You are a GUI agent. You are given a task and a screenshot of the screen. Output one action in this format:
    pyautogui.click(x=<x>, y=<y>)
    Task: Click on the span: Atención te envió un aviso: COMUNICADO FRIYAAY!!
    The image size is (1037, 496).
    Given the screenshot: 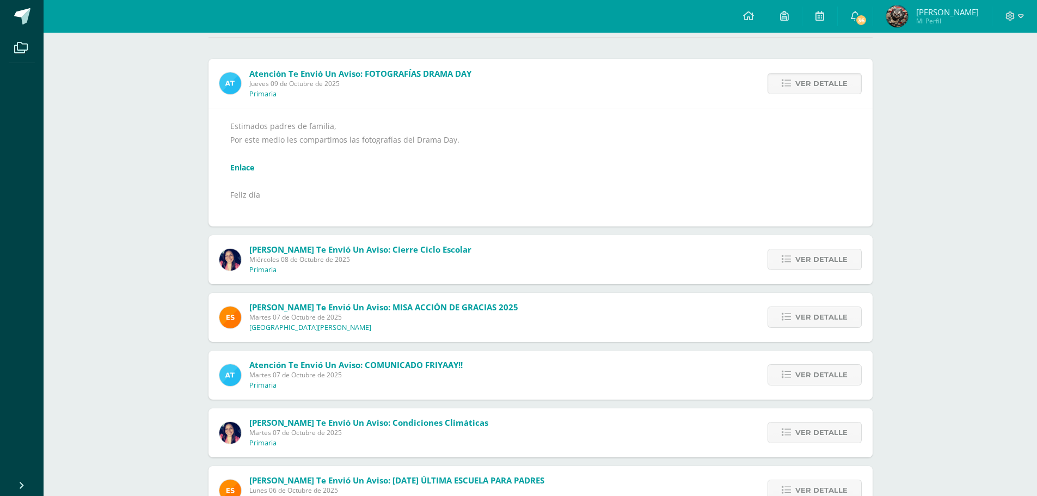 What is the action you would take?
    pyautogui.click(x=356, y=365)
    